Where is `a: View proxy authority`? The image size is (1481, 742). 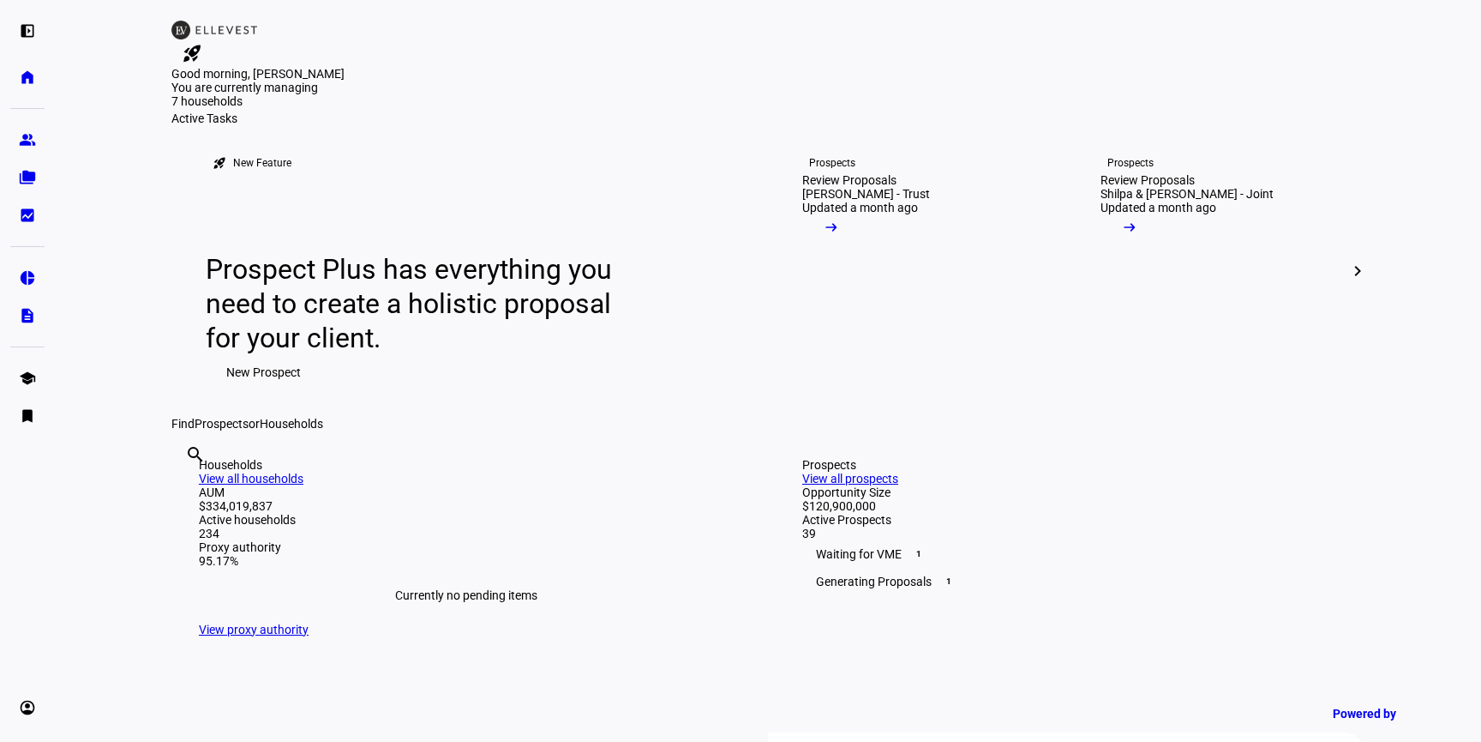
a: View proxy authority is located at coordinates (254, 629).